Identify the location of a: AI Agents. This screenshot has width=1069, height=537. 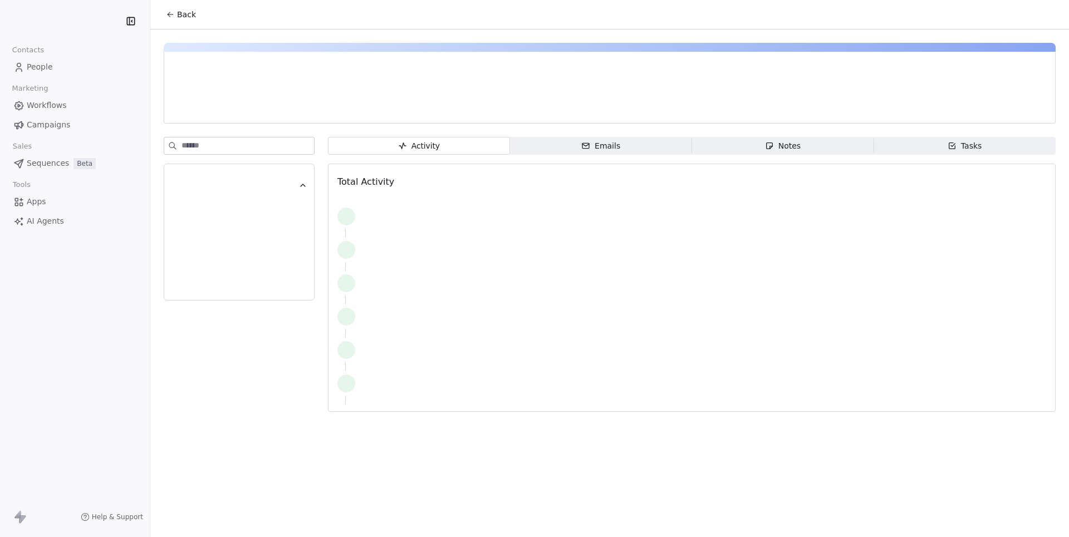
(75, 221).